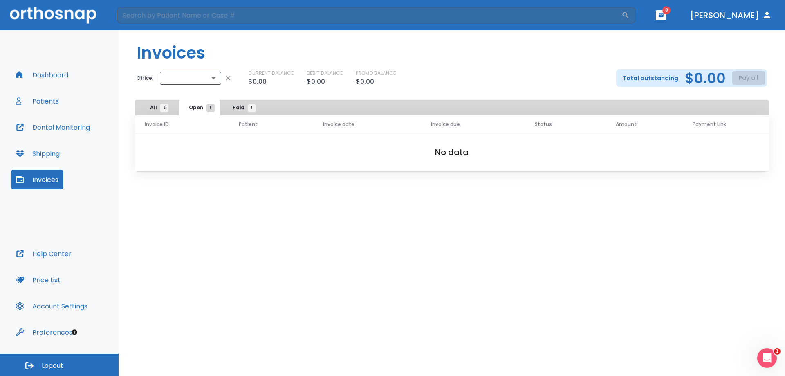 The width and height of the screenshot is (785, 376). I want to click on h2: No data, so click(452, 152).